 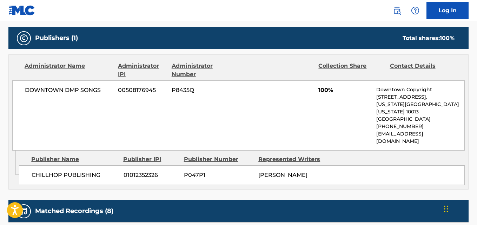 I want to click on div: Publisher Name, so click(x=74, y=159).